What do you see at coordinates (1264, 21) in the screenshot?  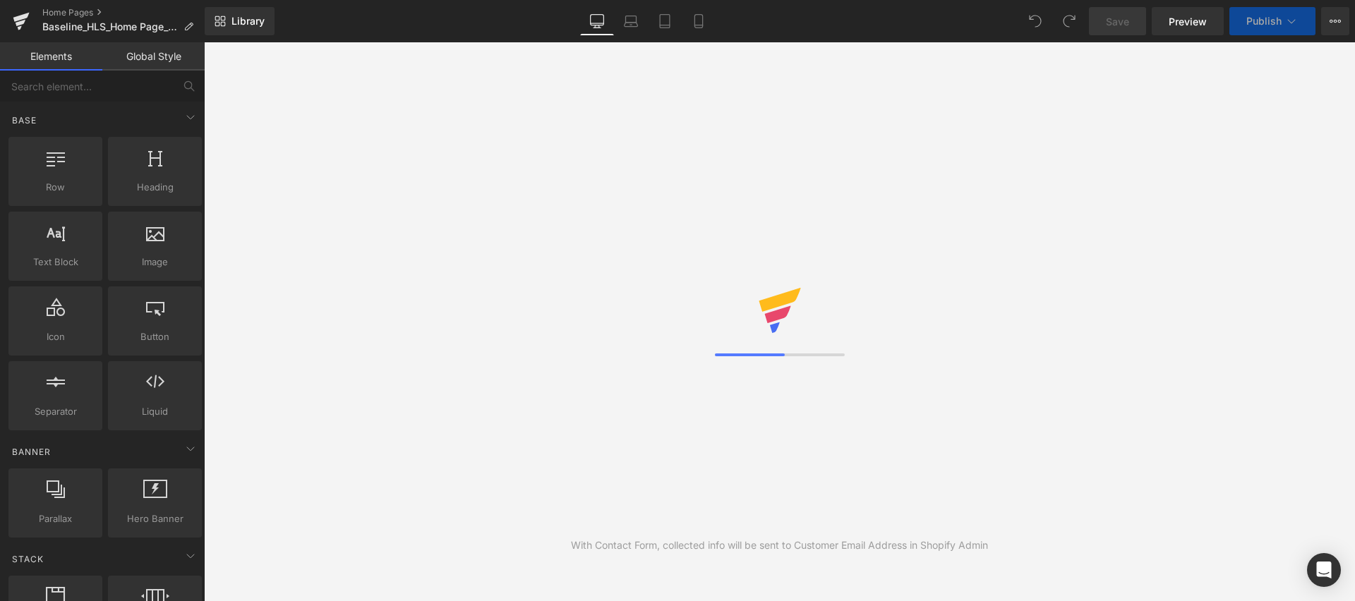 I see `span: Publish` at bounding box center [1264, 21].